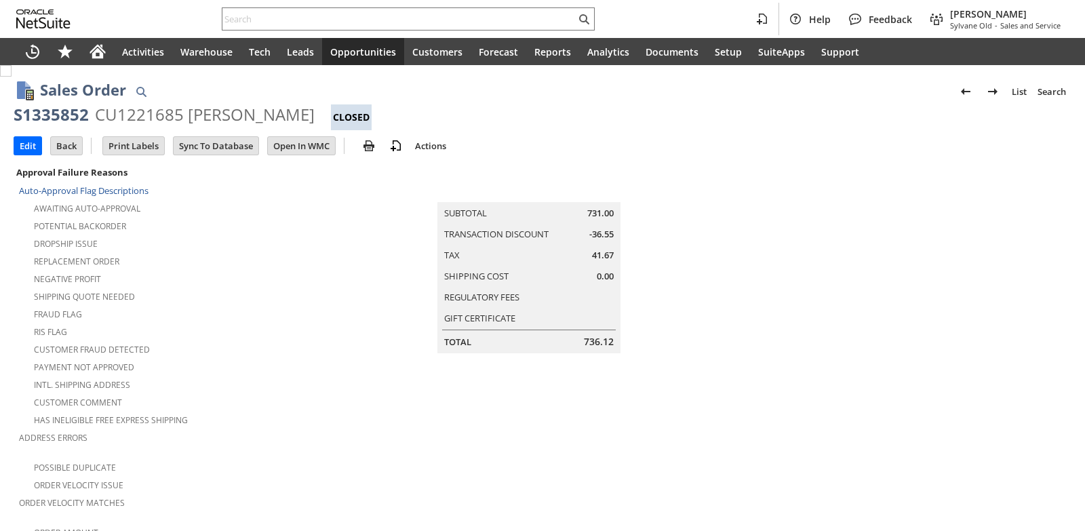 The image size is (1085, 531). I want to click on span: 736.12, so click(599, 342).